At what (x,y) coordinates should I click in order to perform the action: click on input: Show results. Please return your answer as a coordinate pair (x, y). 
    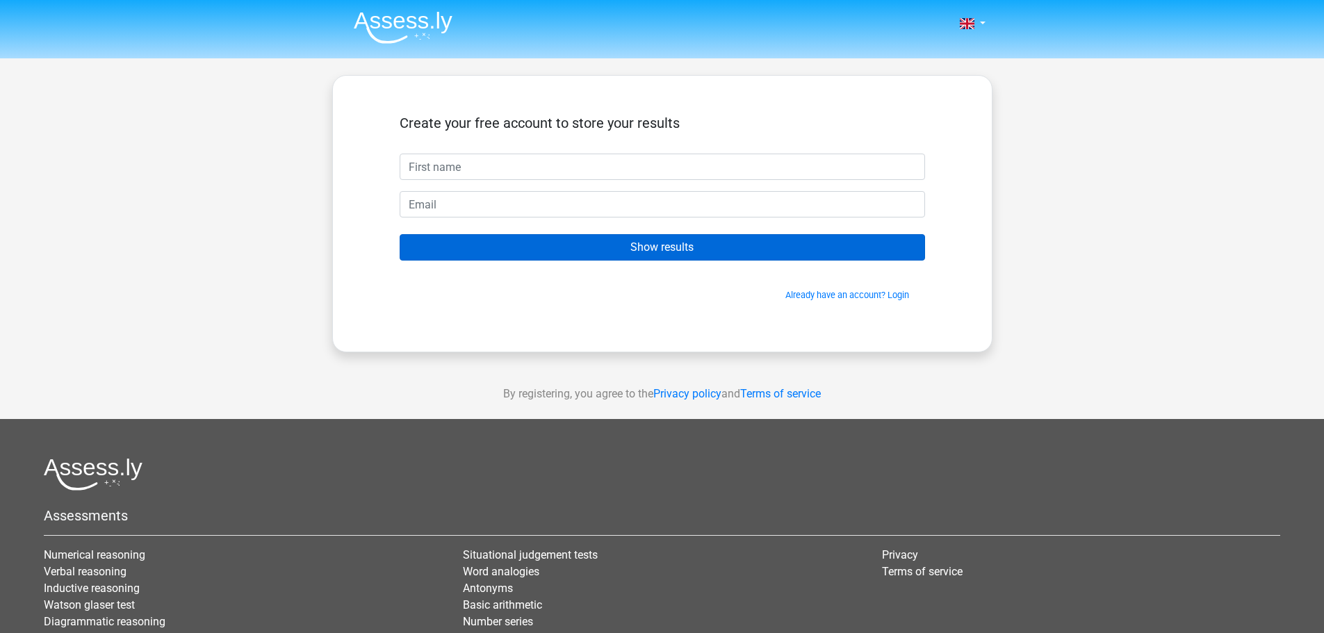
    Looking at the image, I should click on (662, 247).